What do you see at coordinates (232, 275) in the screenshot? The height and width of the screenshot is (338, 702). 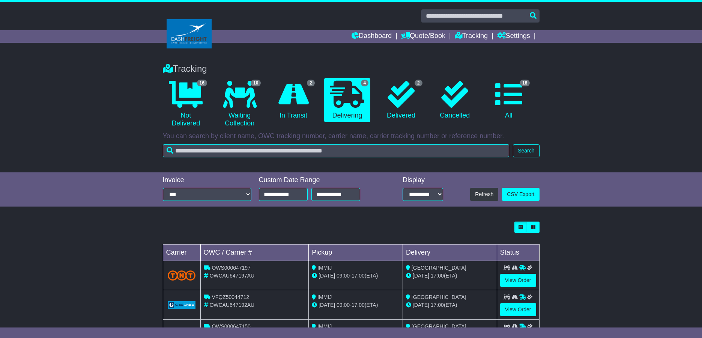 I see `span: OWCAU647197AU` at bounding box center [232, 275].